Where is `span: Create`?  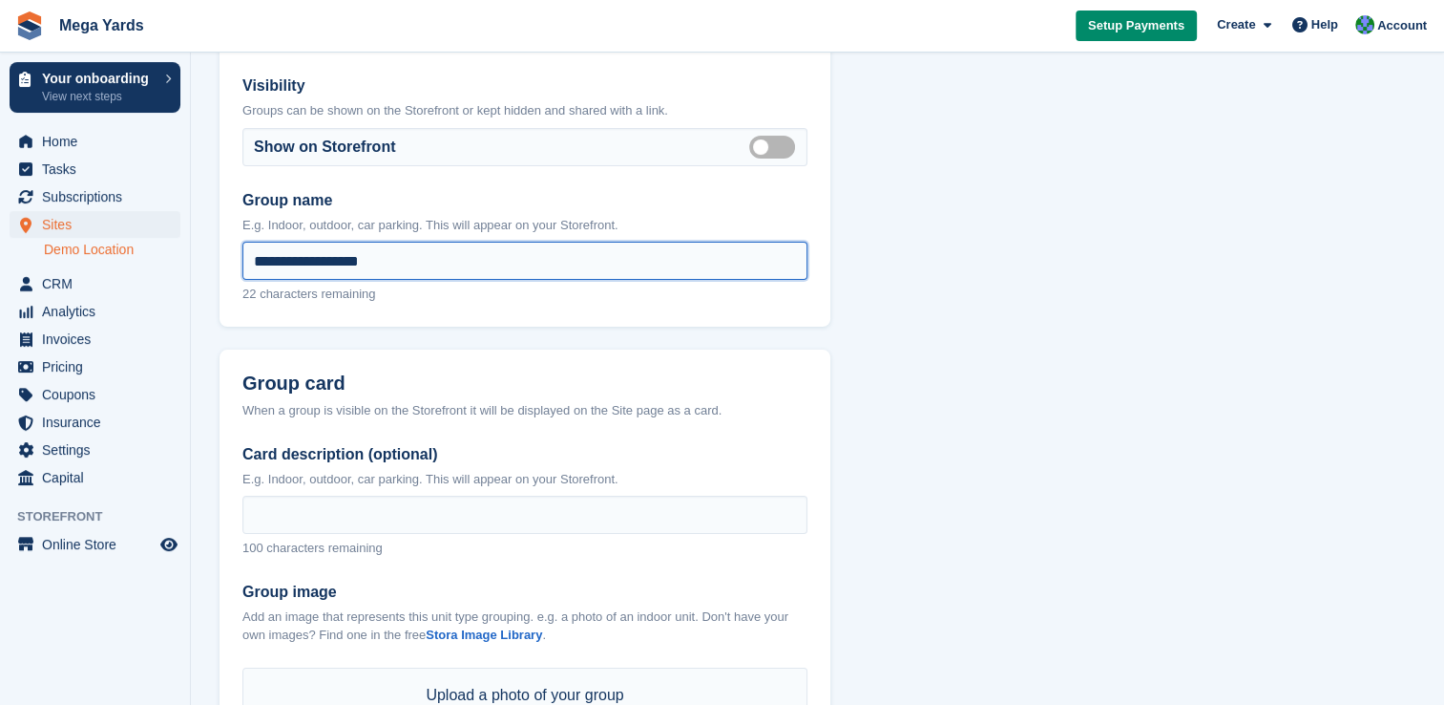
span: Create is located at coordinates (1236, 25).